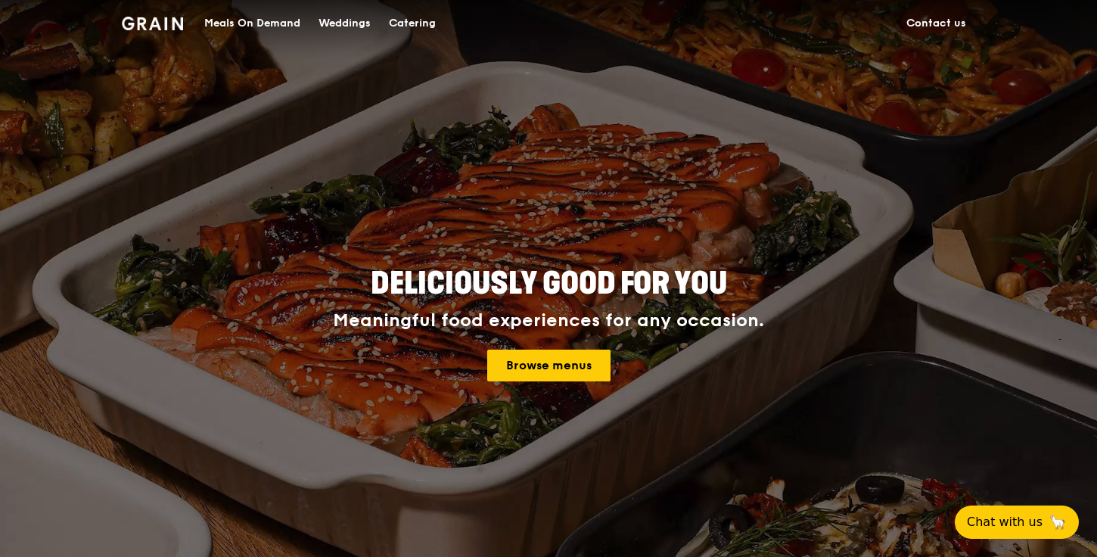 Image resolution: width=1097 pixels, height=557 pixels. Describe the element at coordinates (412, 23) in the screenshot. I see `div: Catering` at that location.